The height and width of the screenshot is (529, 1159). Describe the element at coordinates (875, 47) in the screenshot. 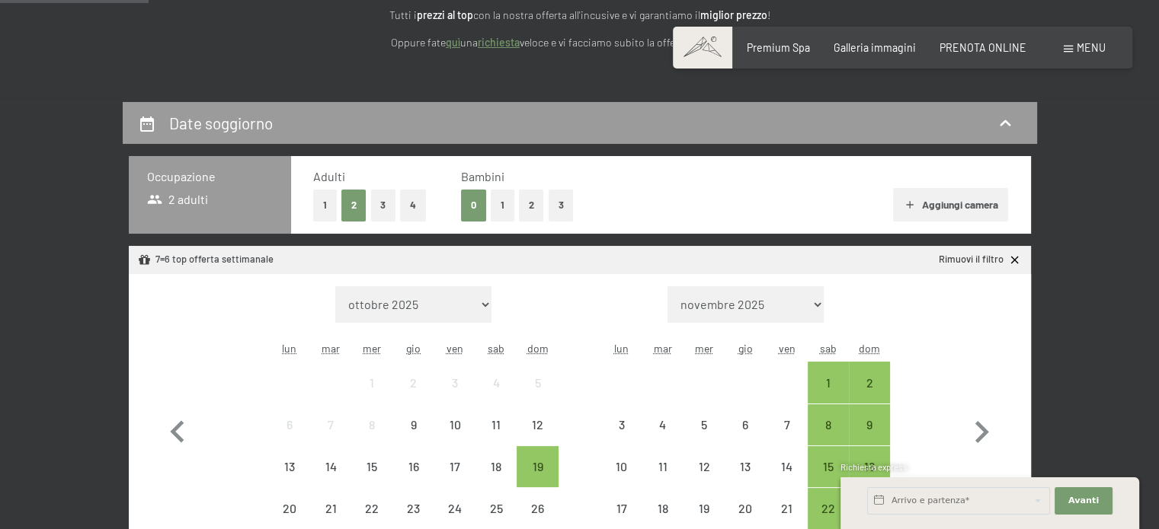

I see `a: Galleria immagini` at that location.